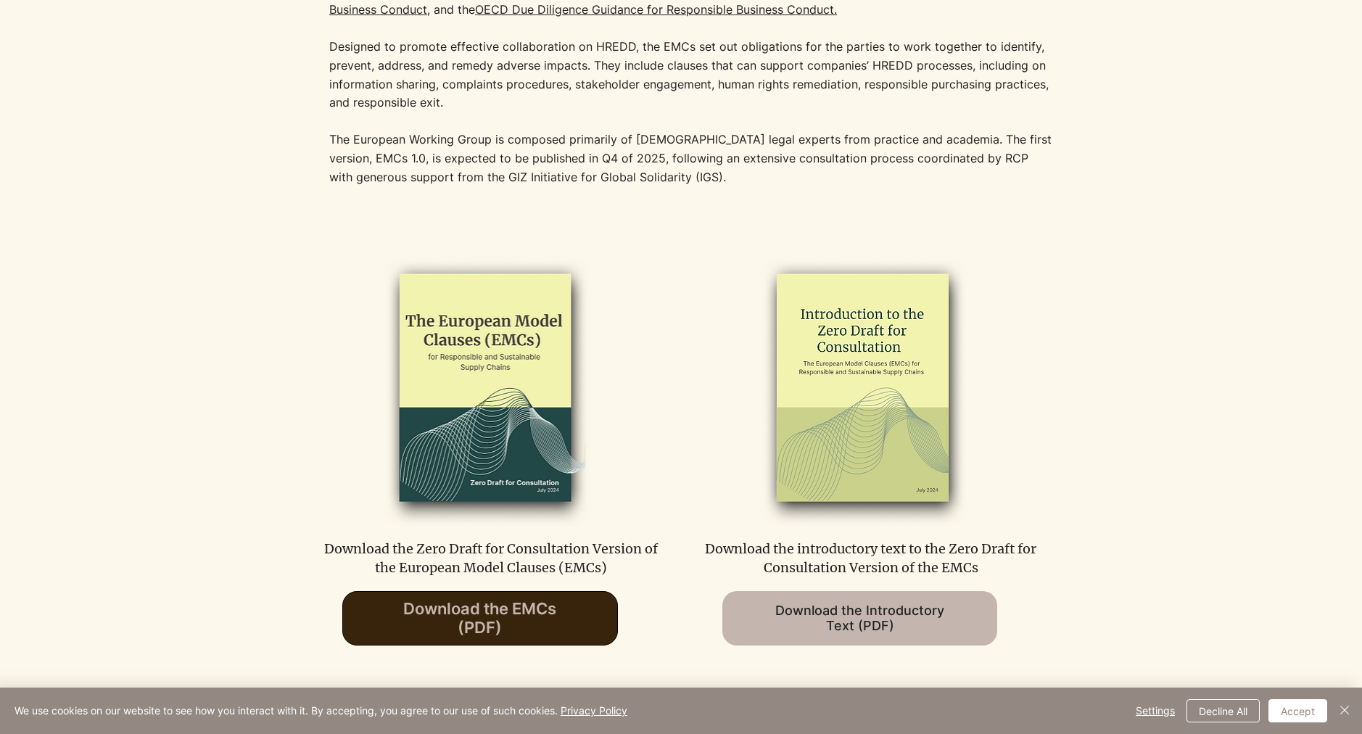 Image resolution: width=1362 pixels, height=734 pixels. What do you see at coordinates (1344, 711) in the screenshot?
I see `button: Close` at bounding box center [1344, 711].